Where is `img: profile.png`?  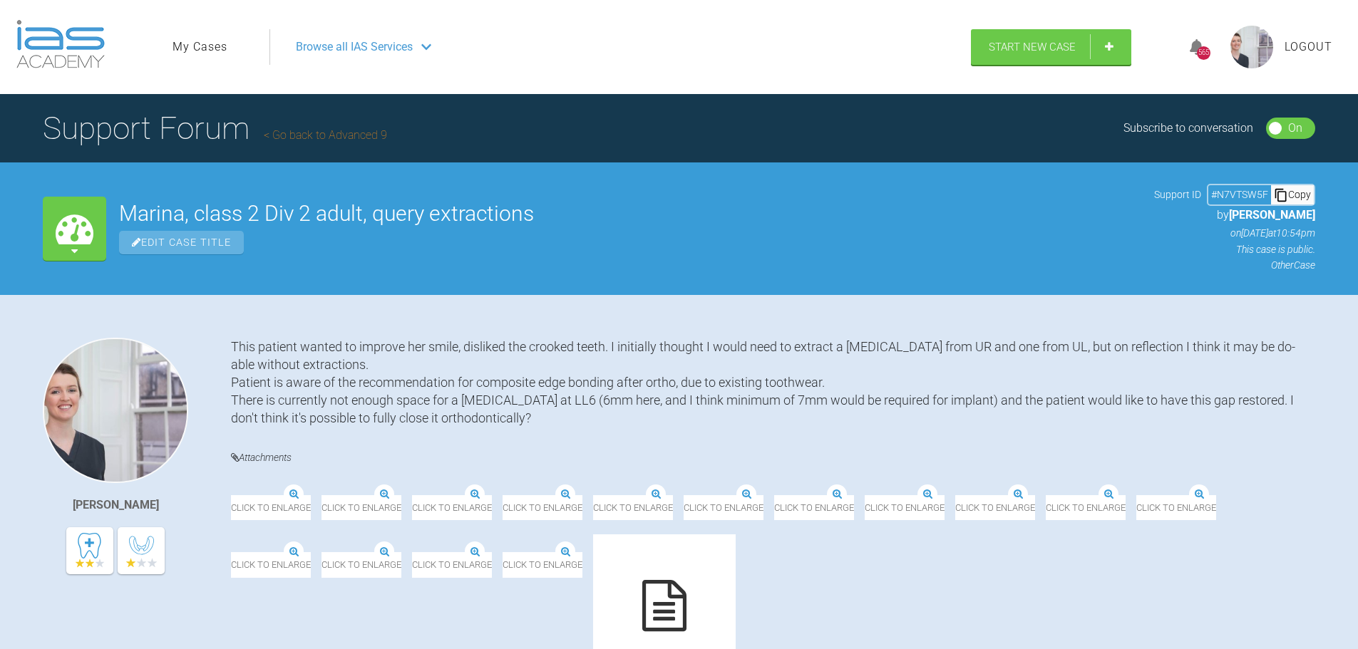
img: profile.png is located at coordinates (1252, 47).